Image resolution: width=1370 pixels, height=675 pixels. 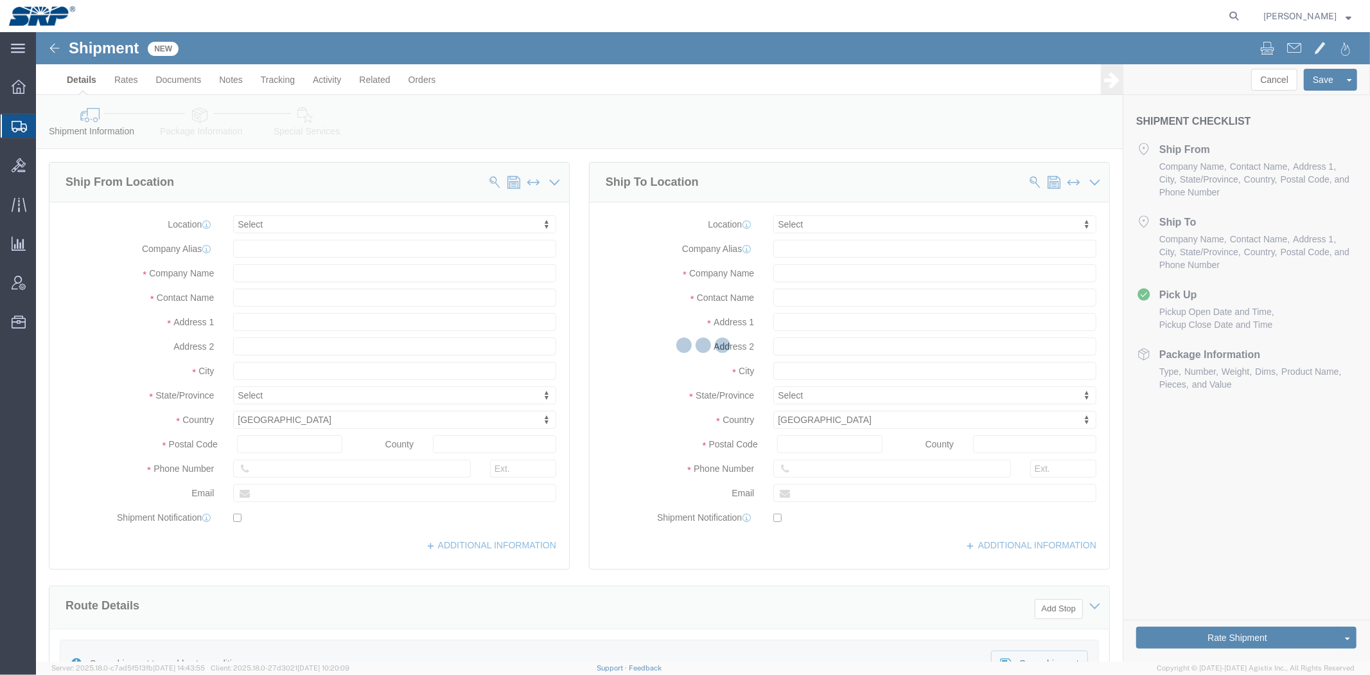 I want to click on a: Support, so click(x=613, y=667).